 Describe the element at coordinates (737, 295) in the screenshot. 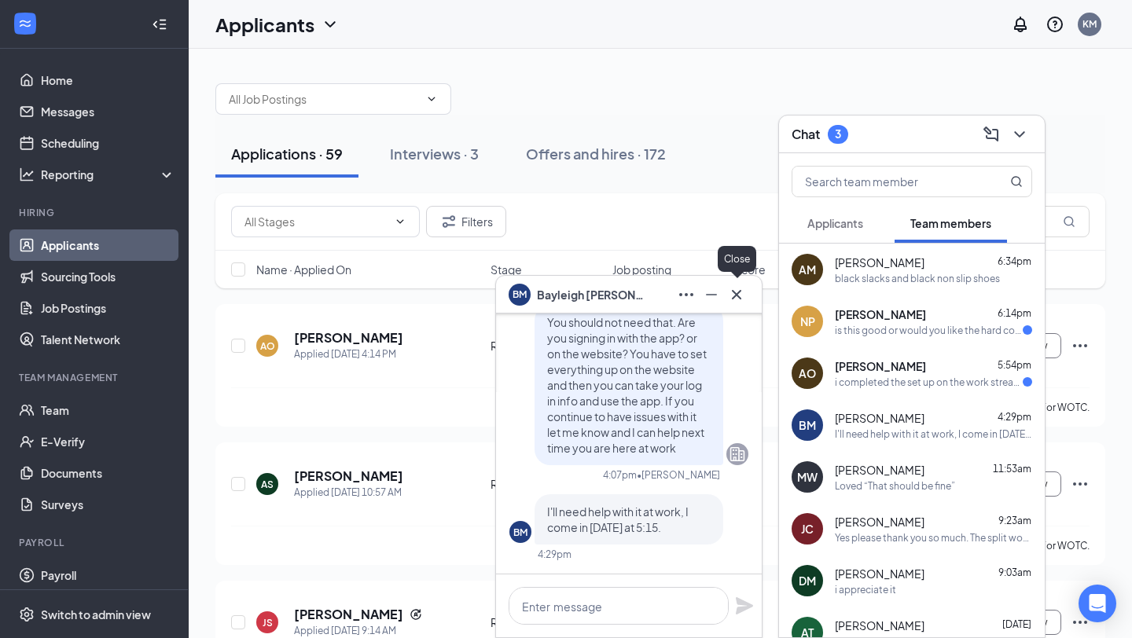

I see `svg: Cross` at that location.